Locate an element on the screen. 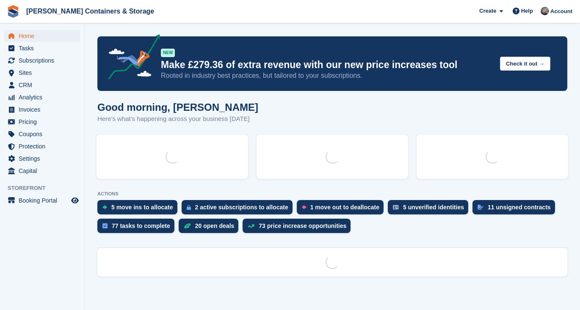 This screenshot has width=580, height=310. a: 73 price increase opportunities is located at coordinates (299, 228).